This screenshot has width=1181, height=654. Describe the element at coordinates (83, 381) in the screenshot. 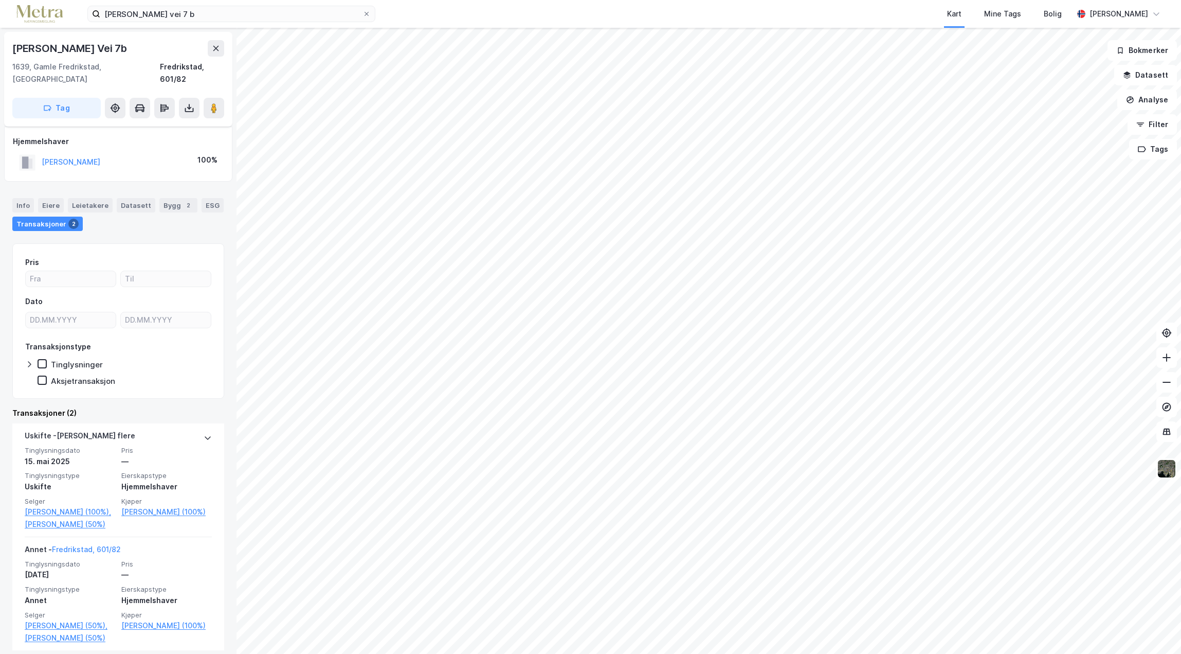

I see `div: Aksjetransaksjon` at that location.